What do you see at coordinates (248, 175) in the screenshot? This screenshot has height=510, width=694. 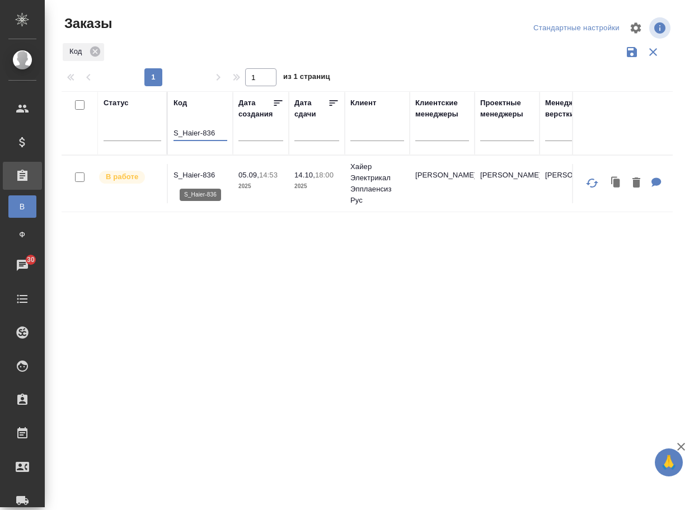 I see `p: 05.09,` at bounding box center [248, 175].